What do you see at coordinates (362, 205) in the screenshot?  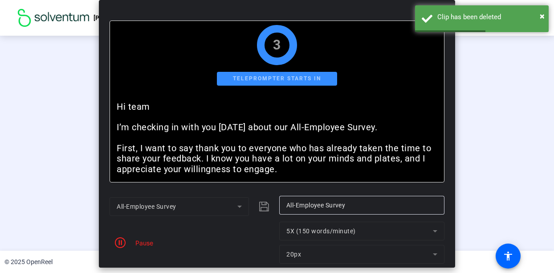 I see `input: Title` at bounding box center [362, 205].